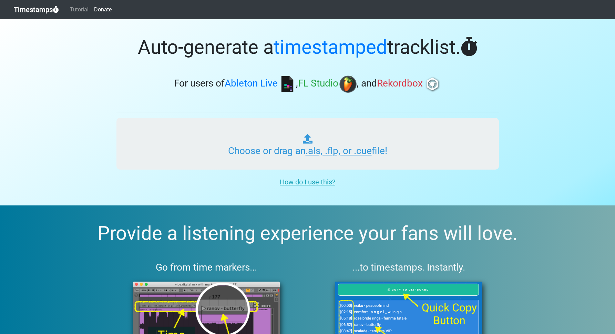 This screenshot has width=615, height=334. Describe the element at coordinates (287, 84) in the screenshot. I see `img: ableton.png` at that location.